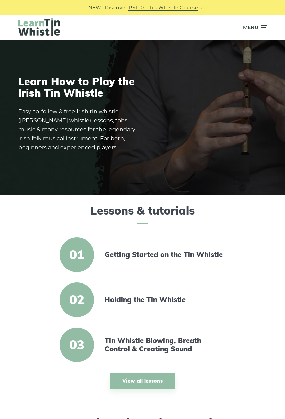 This screenshot has height=419, width=285. Describe the element at coordinates (142, 381) in the screenshot. I see `a: View all lessons` at that location.